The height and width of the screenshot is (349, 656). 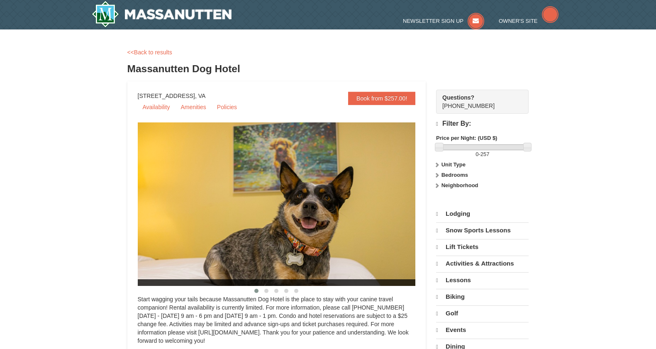 I want to click on a: Amenities, so click(x=193, y=107).